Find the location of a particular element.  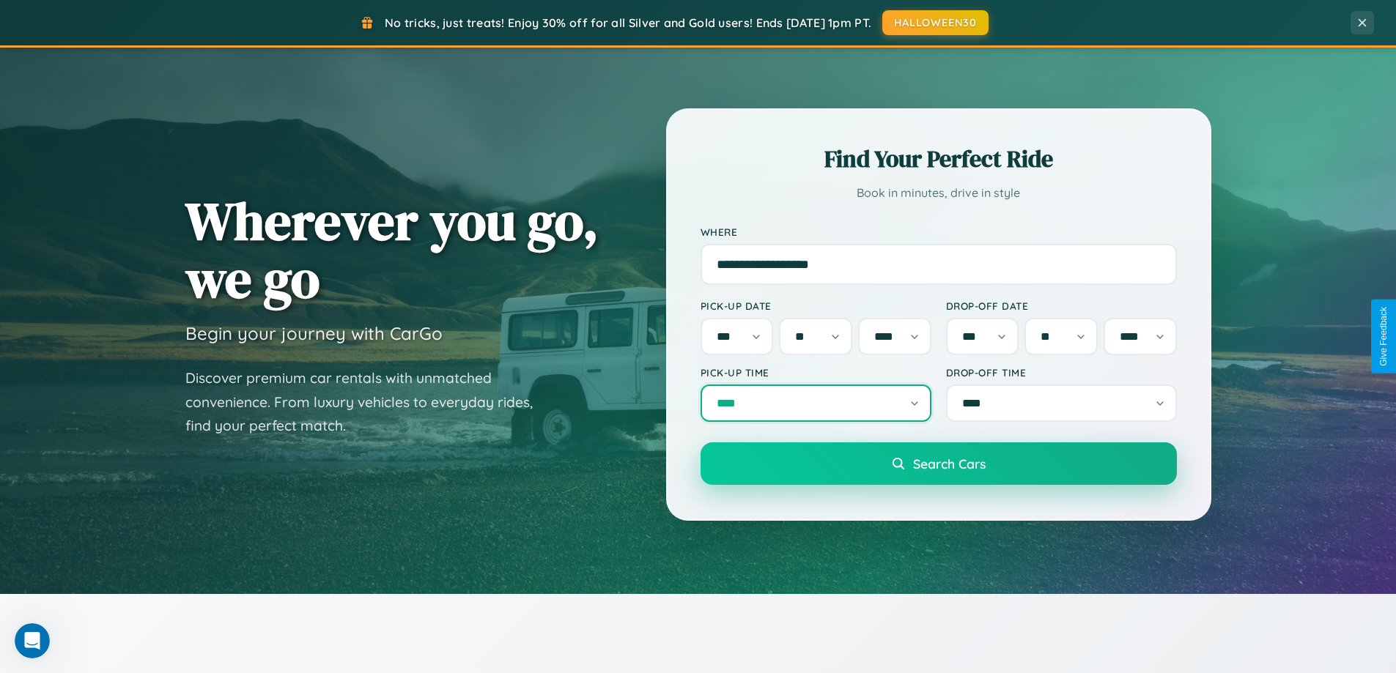

label: Where is located at coordinates (938, 231).